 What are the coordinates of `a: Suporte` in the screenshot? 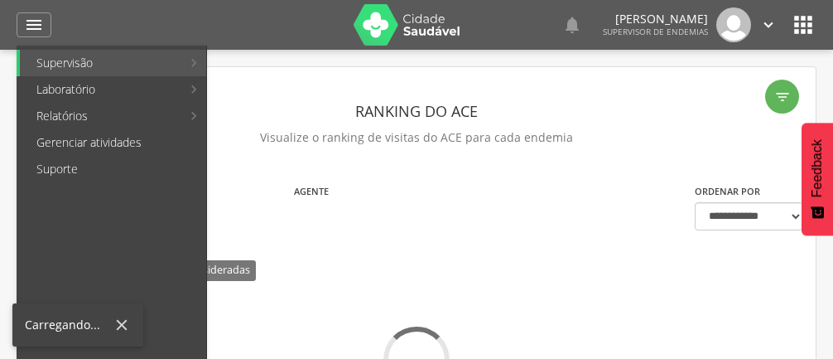 It's located at (113, 169).